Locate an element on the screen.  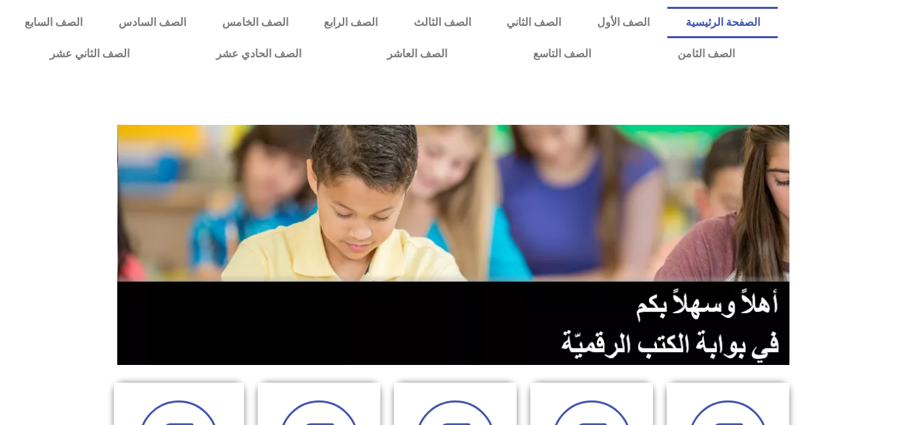
a: الصف الثامن is located at coordinates (705, 54).